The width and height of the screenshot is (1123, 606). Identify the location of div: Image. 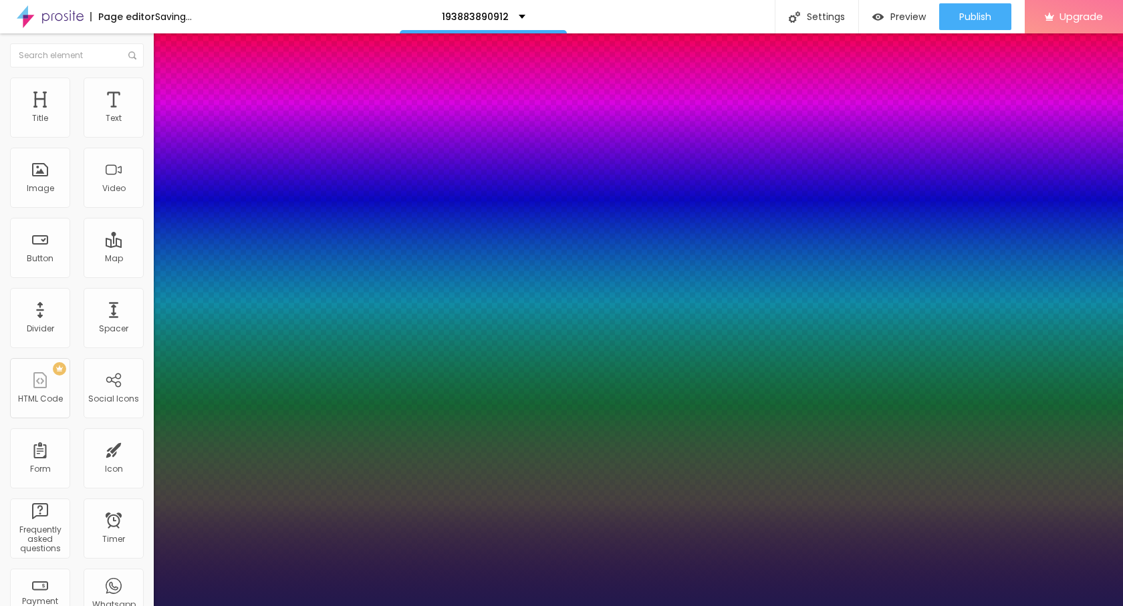
(40, 188).